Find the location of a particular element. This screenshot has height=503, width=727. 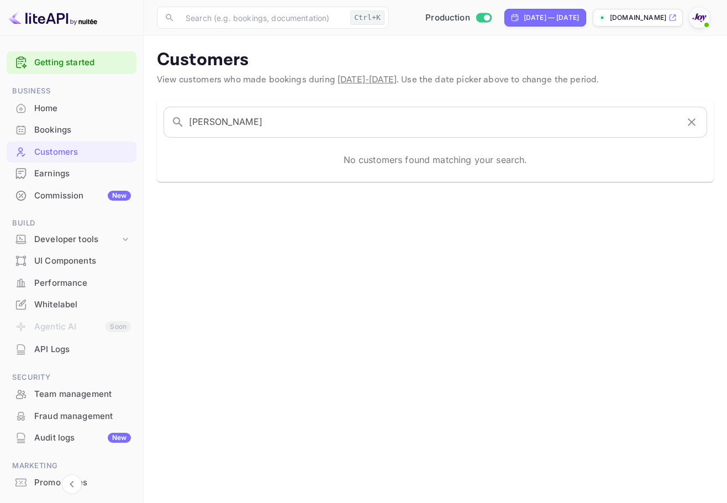

a: Audit logsNew is located at coordinates (71, 437).